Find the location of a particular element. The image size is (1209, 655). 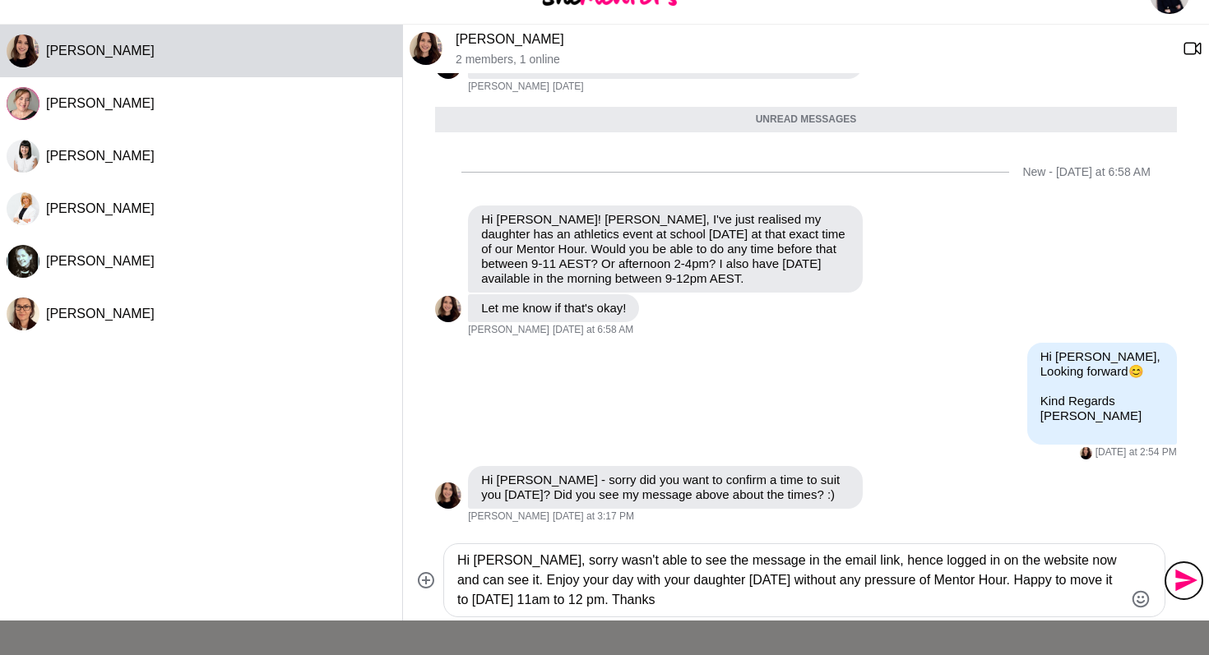

a: A is located at coordinates (426, 49).